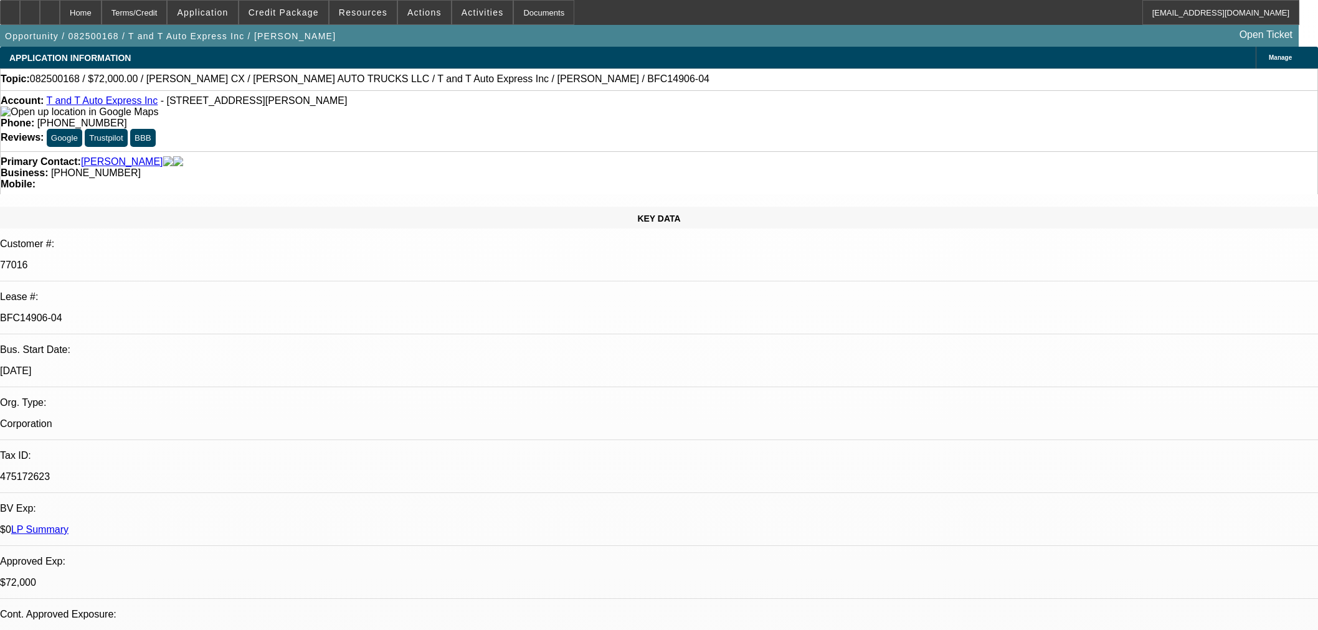 The image size is (1318, 630). I want to click on button: Credit Package, so click(283, 12).